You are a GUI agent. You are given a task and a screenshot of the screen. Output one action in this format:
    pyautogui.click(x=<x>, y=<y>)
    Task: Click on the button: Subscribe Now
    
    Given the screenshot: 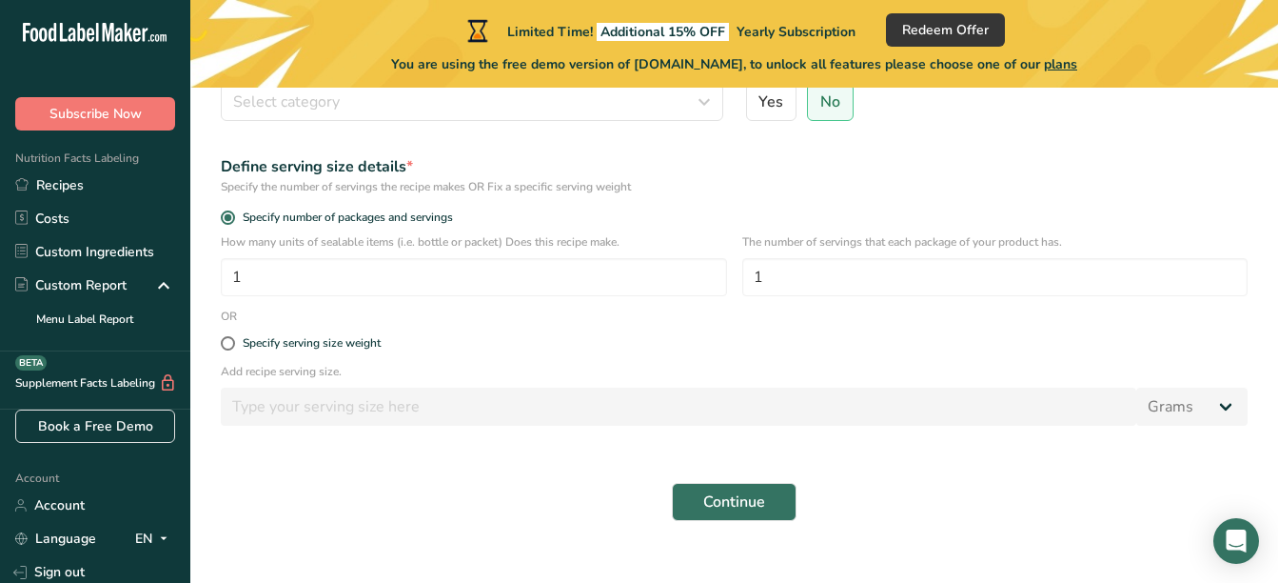 What is the action you would take?
    pyautogui.click(x=95, y=113)
    